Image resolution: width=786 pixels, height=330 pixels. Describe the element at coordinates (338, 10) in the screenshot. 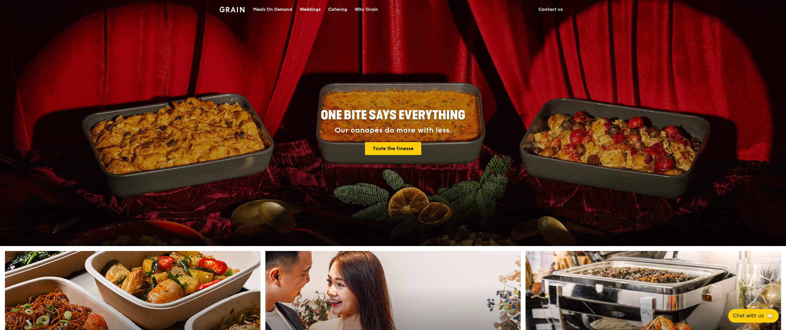

I see `div: Catering` at that location.